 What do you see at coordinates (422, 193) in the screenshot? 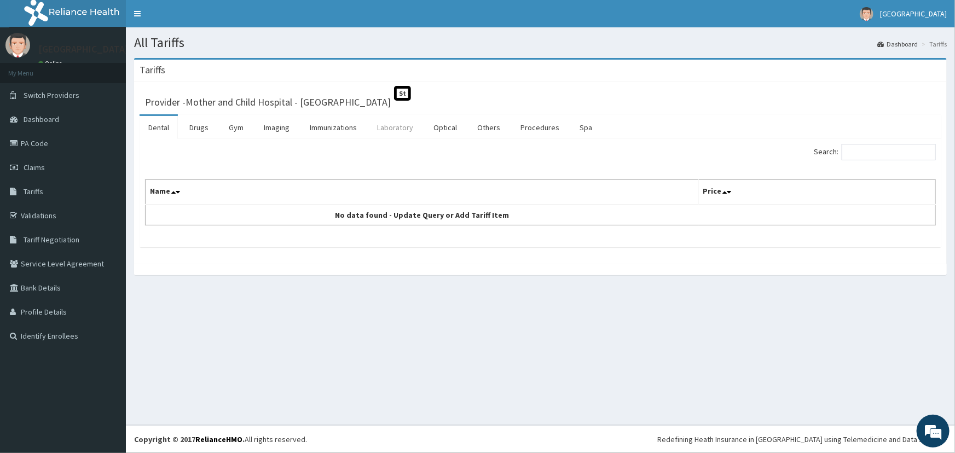
I see `th: Name` at bounding box center [422, 193].